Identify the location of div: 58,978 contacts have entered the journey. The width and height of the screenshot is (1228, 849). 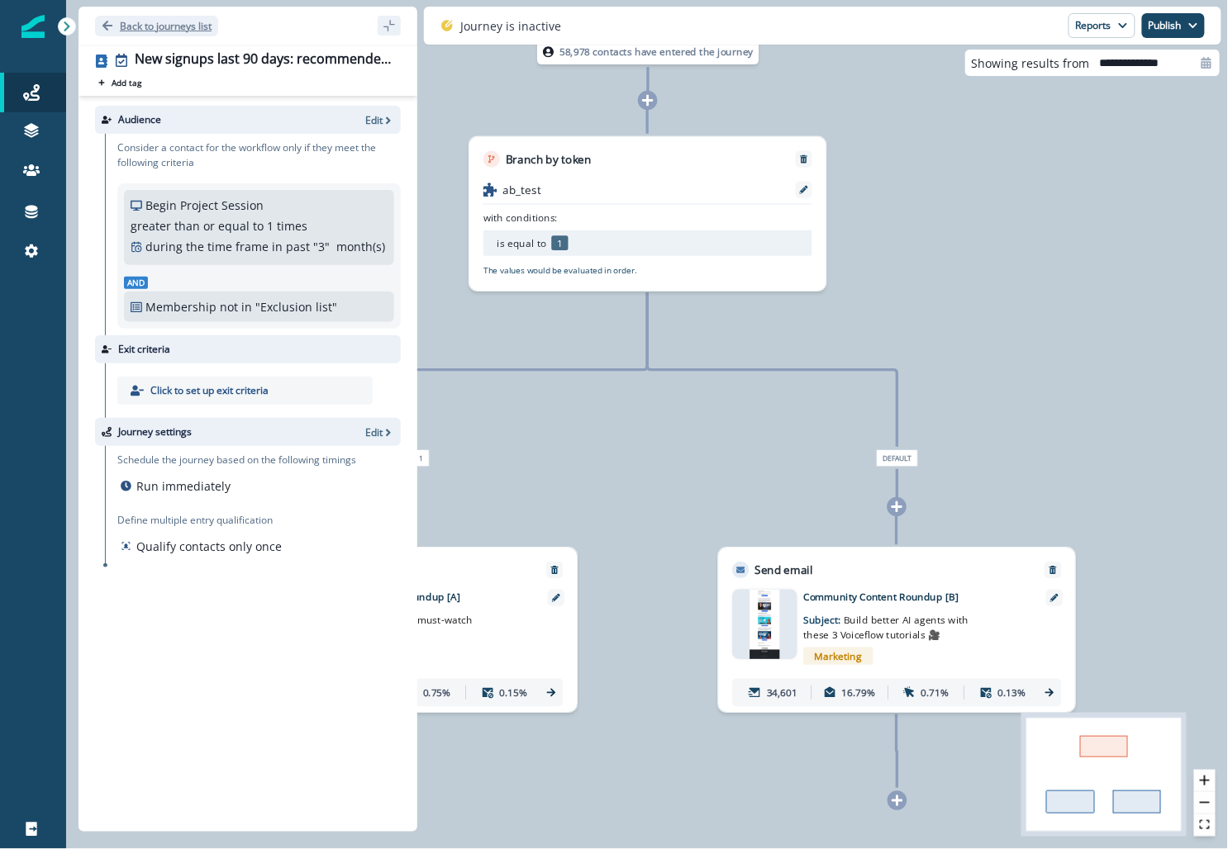
(648, 51).